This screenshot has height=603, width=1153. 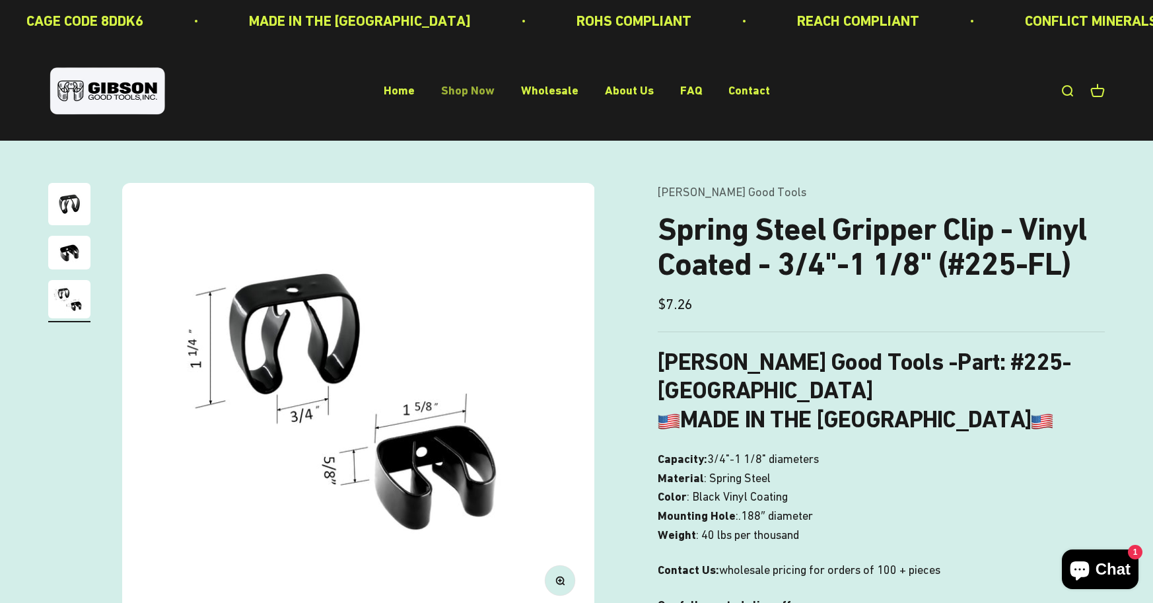 What do you see at coordinates (697, 515) in the screenshot?
I see `strong: Mounting Hole` at bounding box center [697, 515].